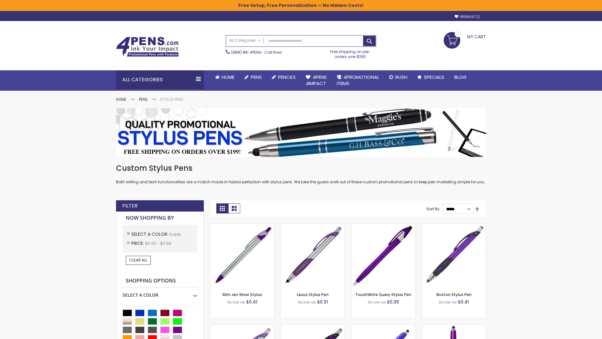 The width and height of the screenshot is (602, 339). I want to click on a: Blog, so click(460, 77).